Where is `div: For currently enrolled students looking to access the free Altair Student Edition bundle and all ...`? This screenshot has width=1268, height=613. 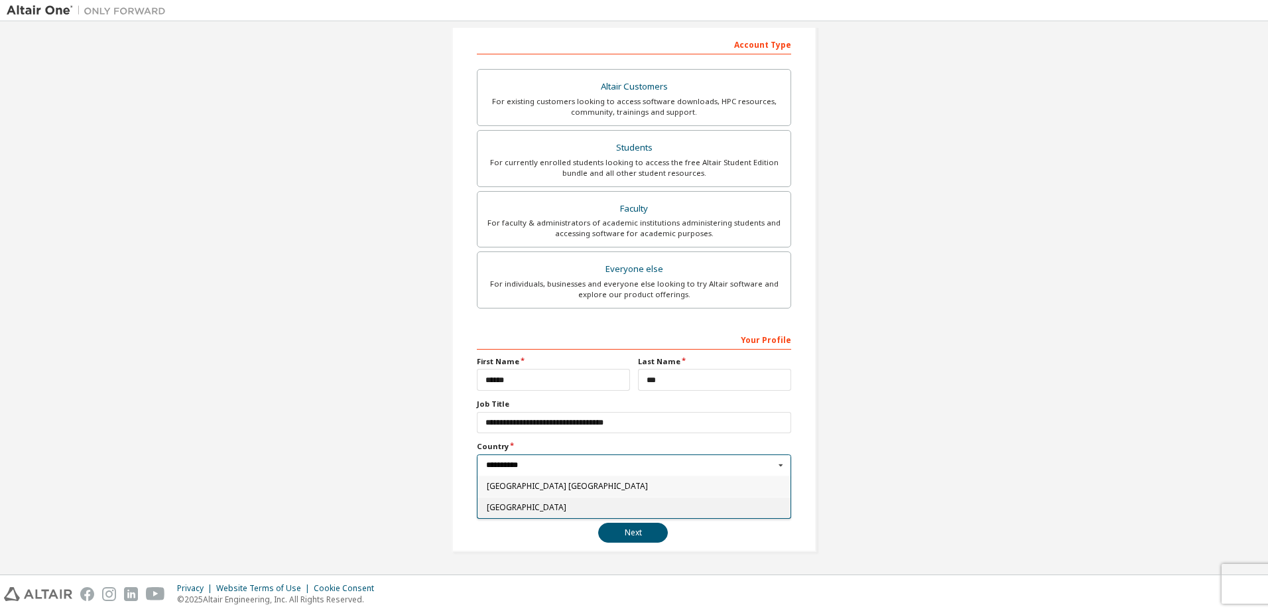
div: For currently enrolled students looking to access the free Altair Student Edition bundle and all ... is located at coordinates (634, 168).